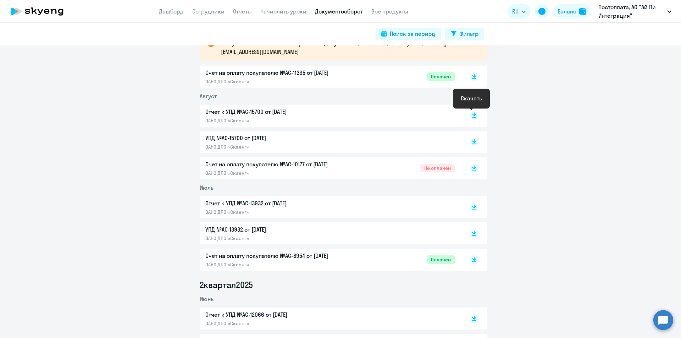 Image resolution: width=681 pixels, height=338 pixels. What do you see at coordinates (464, 34) in the screenshot?
I see `button: Фильтр` at bounding box center [464, 34].